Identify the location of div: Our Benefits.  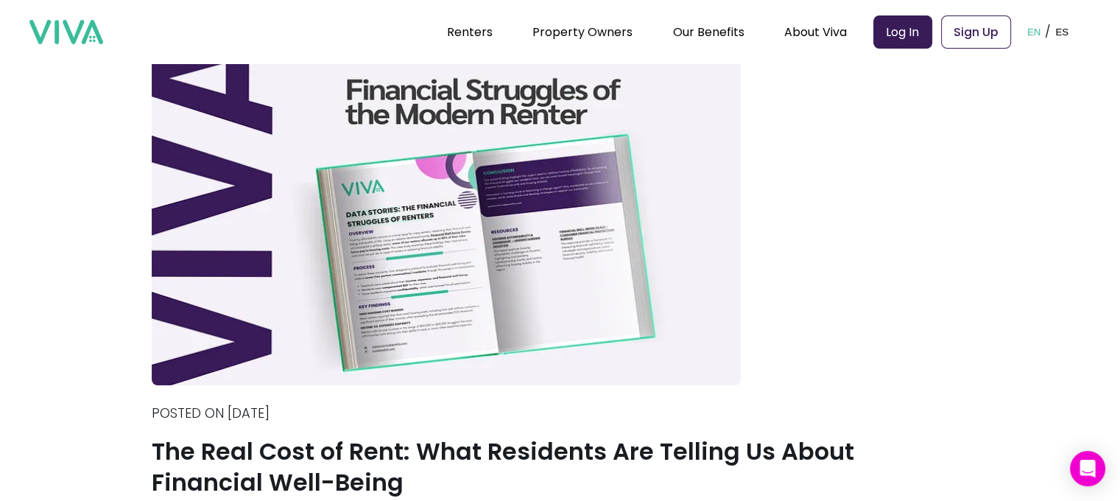
(708, 32).